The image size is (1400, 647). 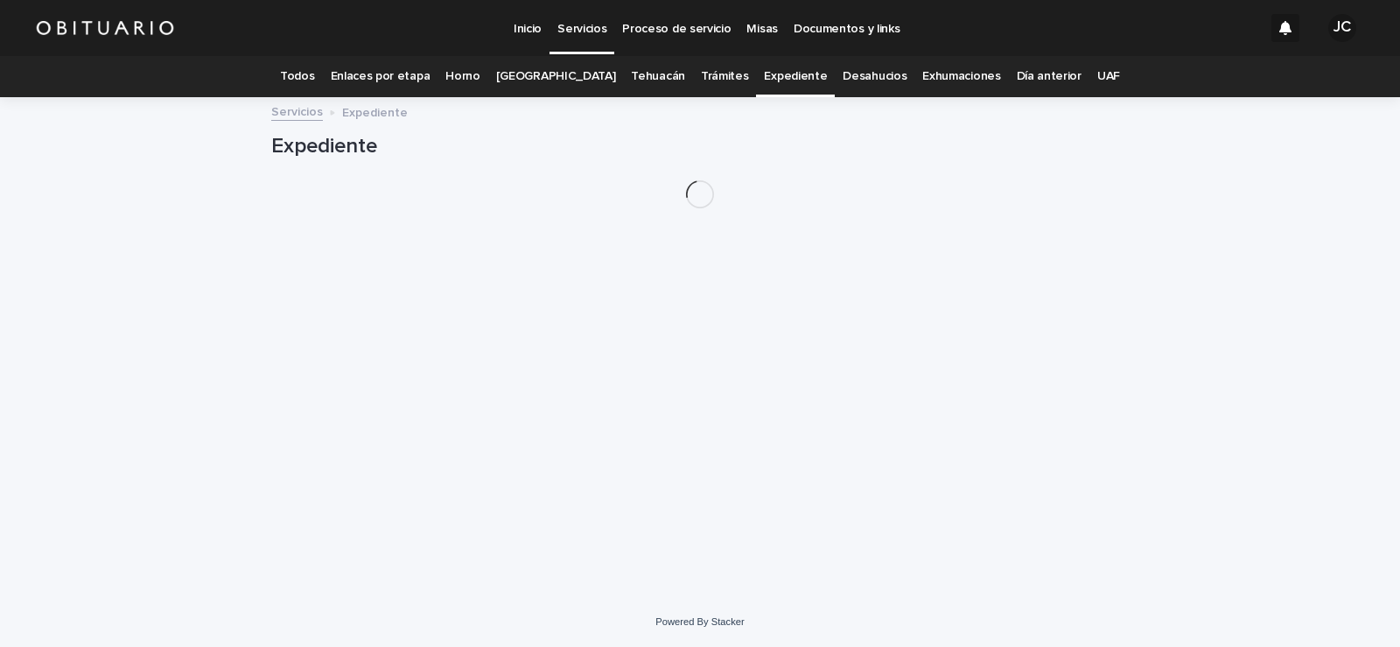 What do you see at coordinates (381, 76) in the screenshot?
I see `a: Enlaces por etapa` at bounding box center [381, 76].